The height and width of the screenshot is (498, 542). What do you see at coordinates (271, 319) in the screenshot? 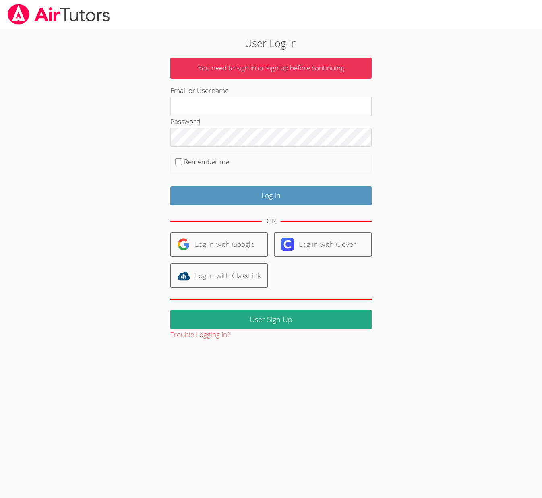
I see `a: User Sign Up` at bounding box center [271, 319].